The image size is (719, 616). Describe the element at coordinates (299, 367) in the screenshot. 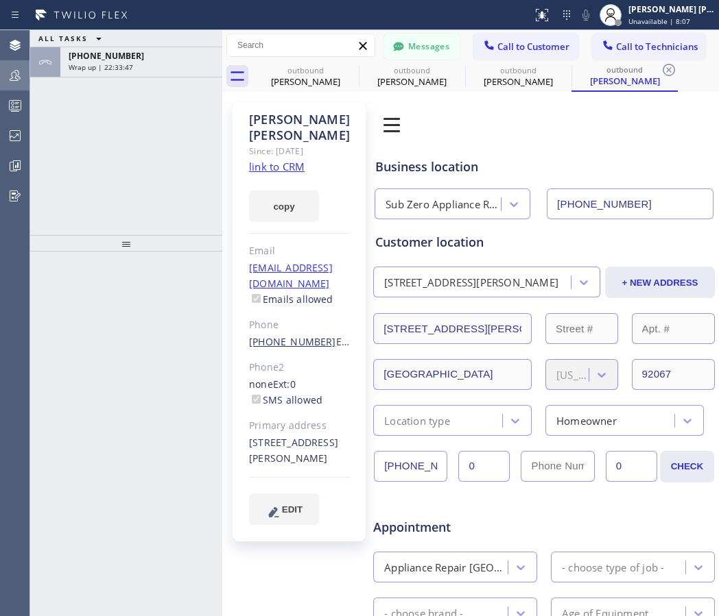

I see `div: Phone2` at that location.